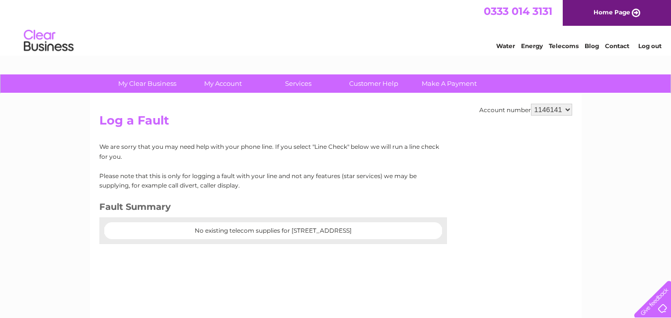 Image resolution: width=671 pixels, height=318 pixels. Describe the element at coordinates (617, 46) in the screenshot. I see `a: Contact` at that location.